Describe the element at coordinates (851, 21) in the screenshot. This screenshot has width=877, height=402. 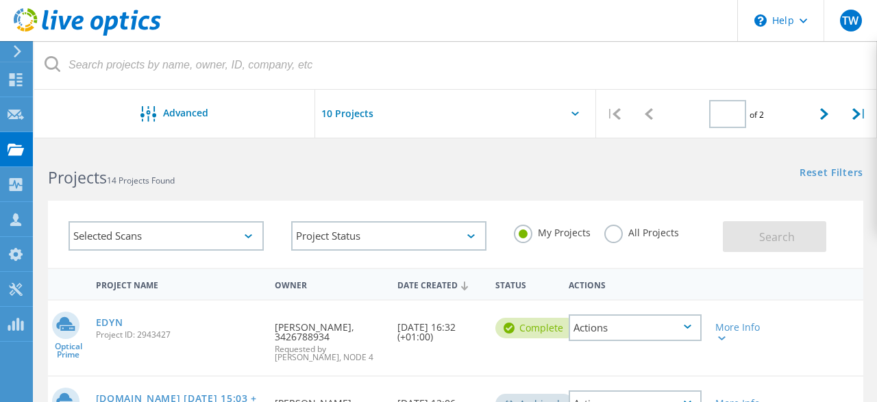
I see `span: TW` at that location.